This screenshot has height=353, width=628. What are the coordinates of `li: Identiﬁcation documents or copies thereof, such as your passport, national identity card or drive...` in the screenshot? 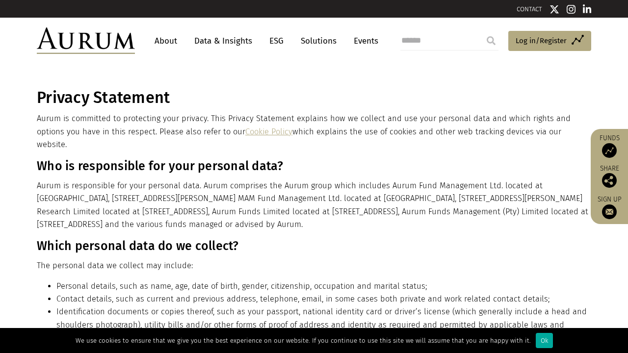 It's located at (322, 325).